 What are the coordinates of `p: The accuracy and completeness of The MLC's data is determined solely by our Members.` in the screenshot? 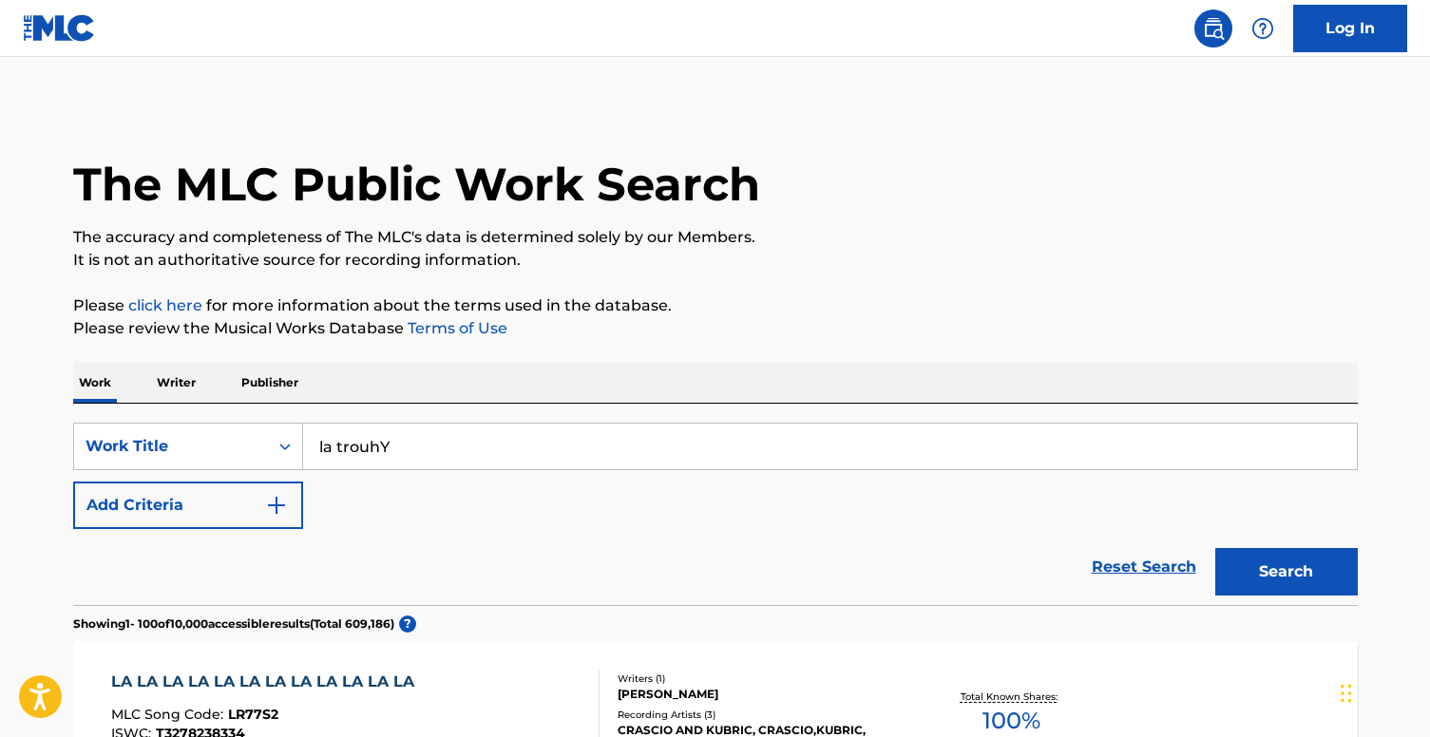 It's located at (715, 237).